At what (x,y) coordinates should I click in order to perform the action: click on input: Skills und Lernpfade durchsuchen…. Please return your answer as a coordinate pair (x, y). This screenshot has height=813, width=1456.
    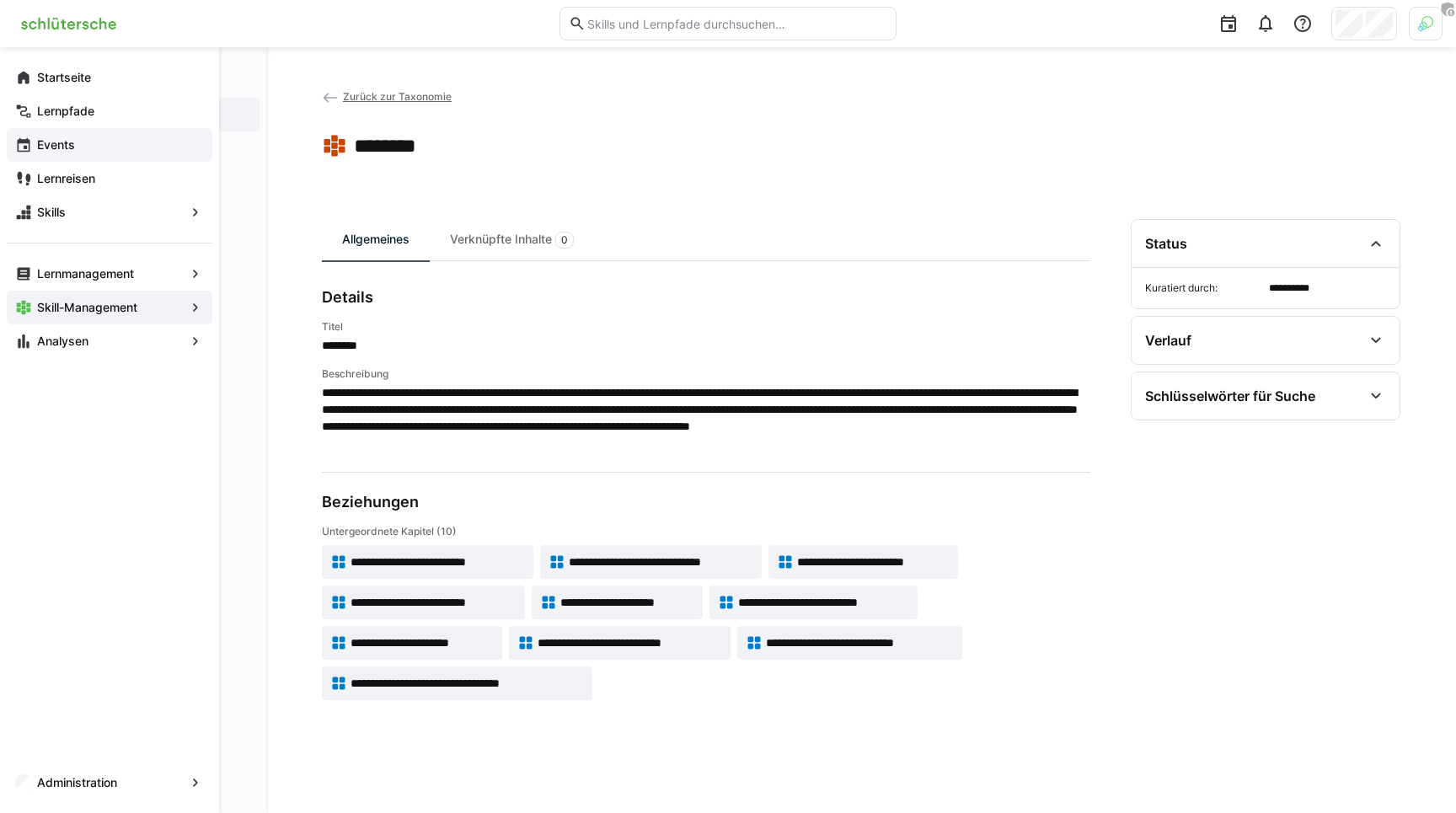
    Looking at the image, I should click on (736, 24).